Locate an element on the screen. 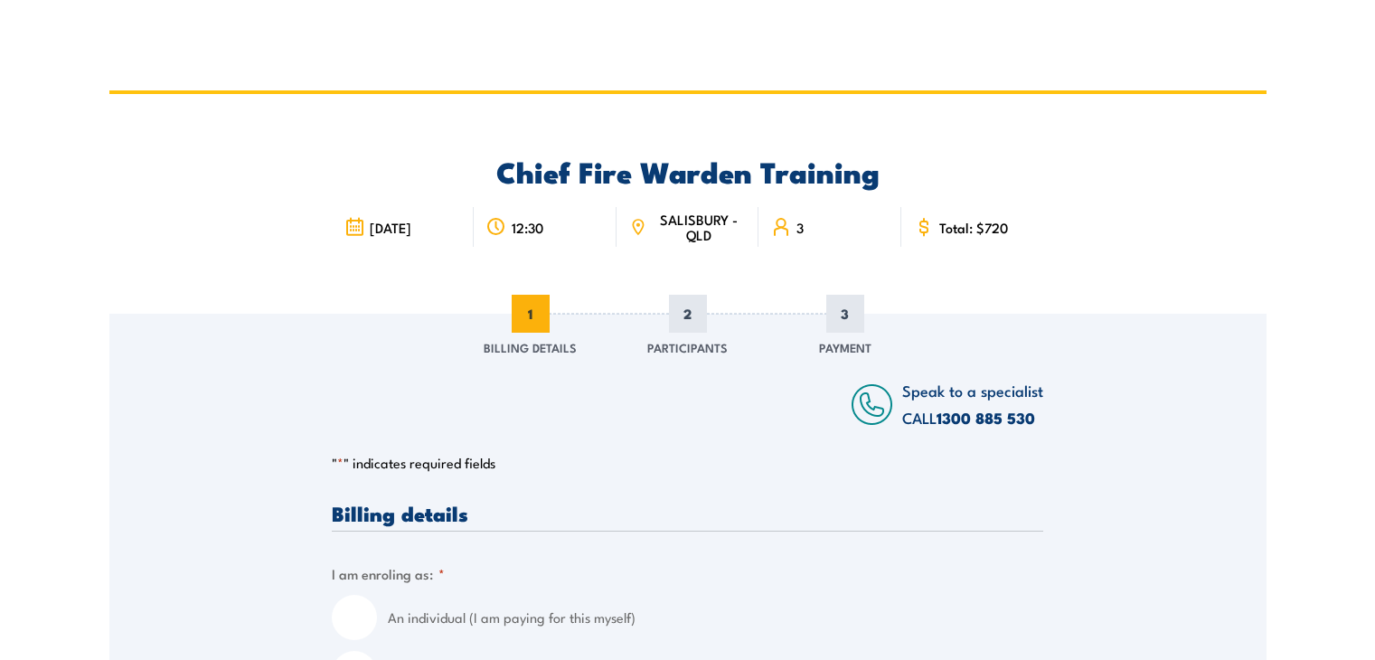 The image size is (1375, 660). a: 1300 885 530 is located at coordinates (985, 418).